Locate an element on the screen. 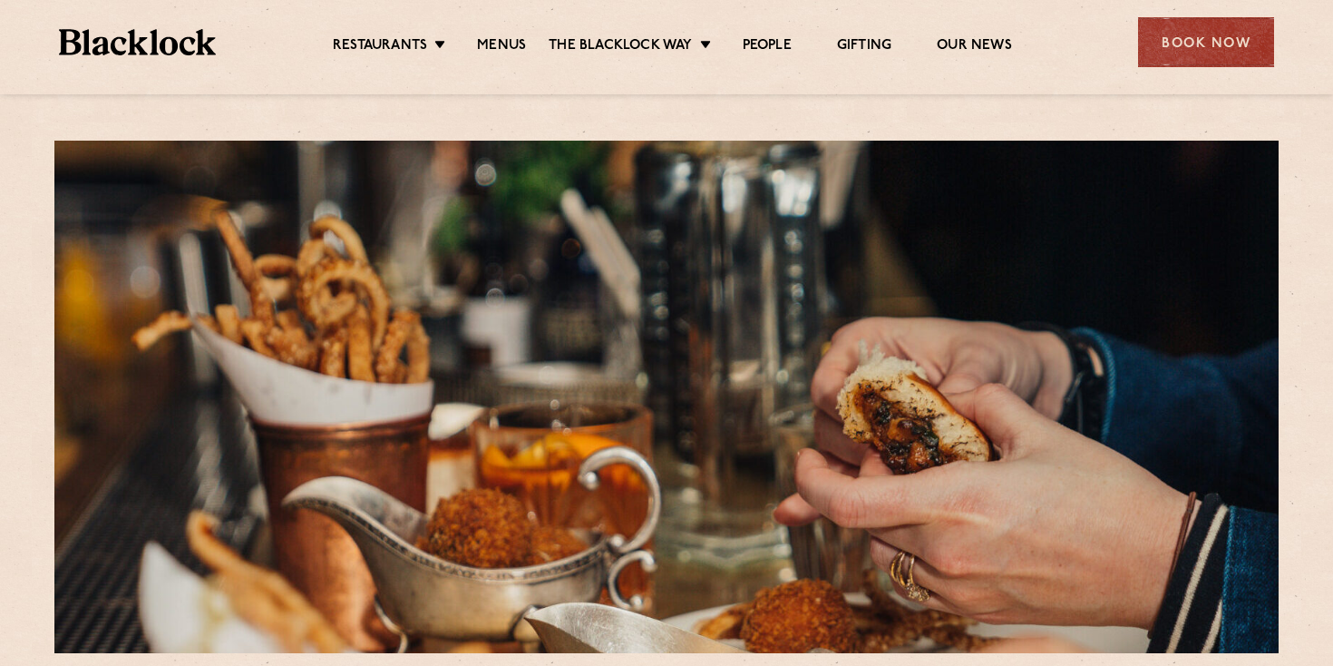  div: Book Now is located at coordinates (1206, 42).